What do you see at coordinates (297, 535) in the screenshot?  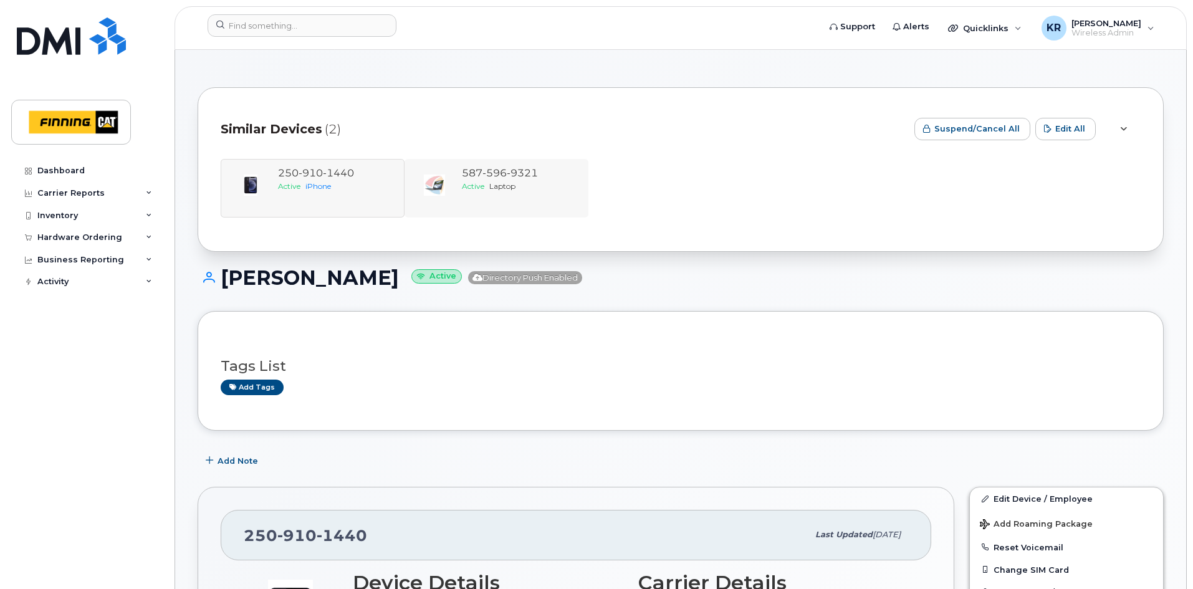 I see `span: 910` at bounding box center [297, 535].